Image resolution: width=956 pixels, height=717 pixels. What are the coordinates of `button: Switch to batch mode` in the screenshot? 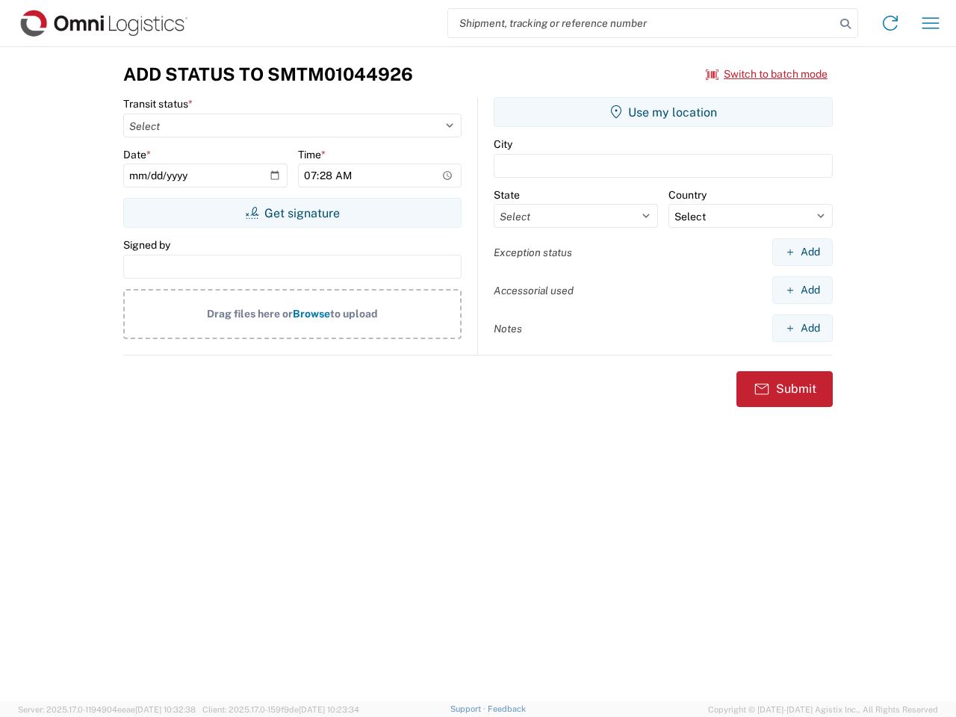 It's located at (766, 74).